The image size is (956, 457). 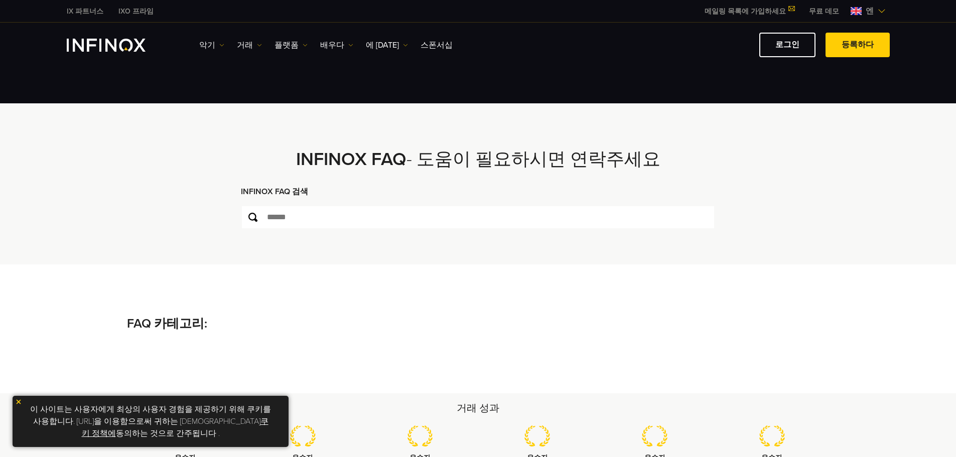 I want to click on font: 등록하다, so click(x=858, y=45).